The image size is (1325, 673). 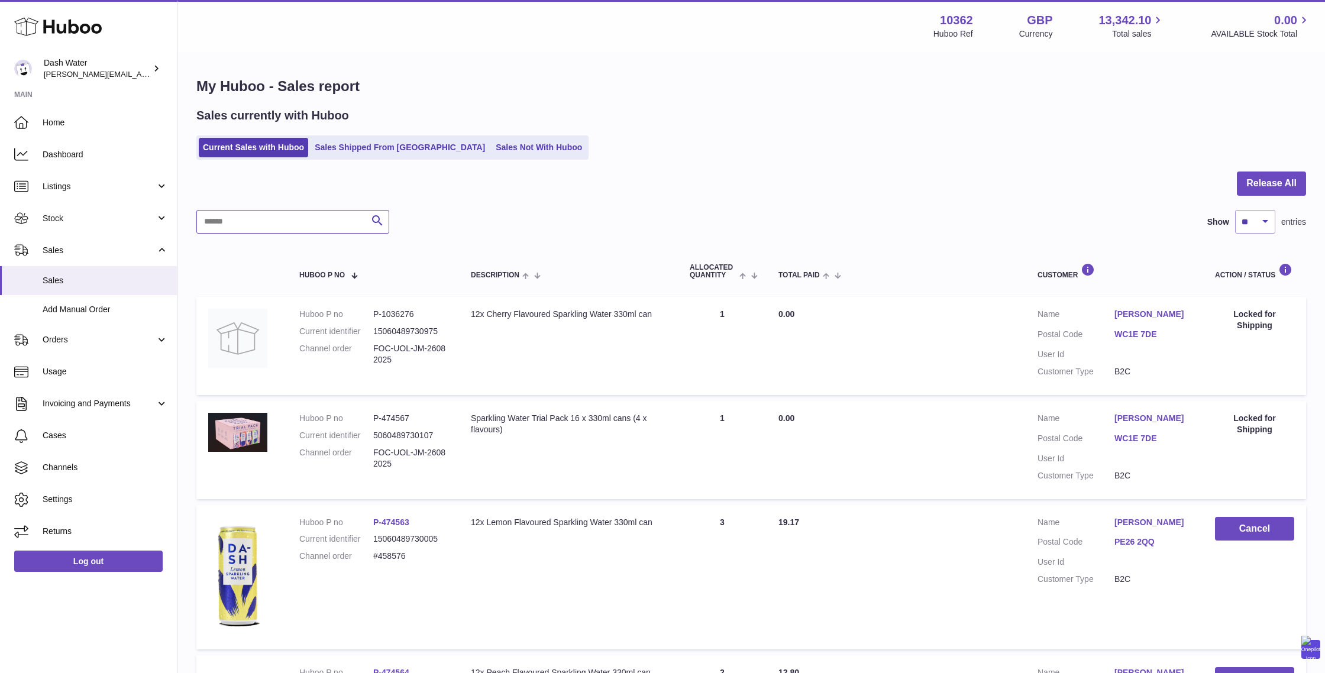 I want to click on h2: Sales currently with Huboo, so click(x=273, y=115).